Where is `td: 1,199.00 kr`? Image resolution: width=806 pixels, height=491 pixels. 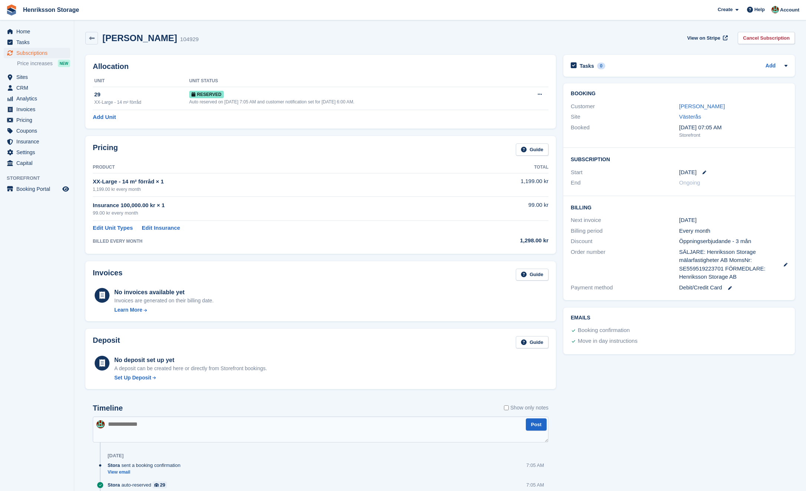 td: 1,199.00 kr is located at coordinates (492, 185).